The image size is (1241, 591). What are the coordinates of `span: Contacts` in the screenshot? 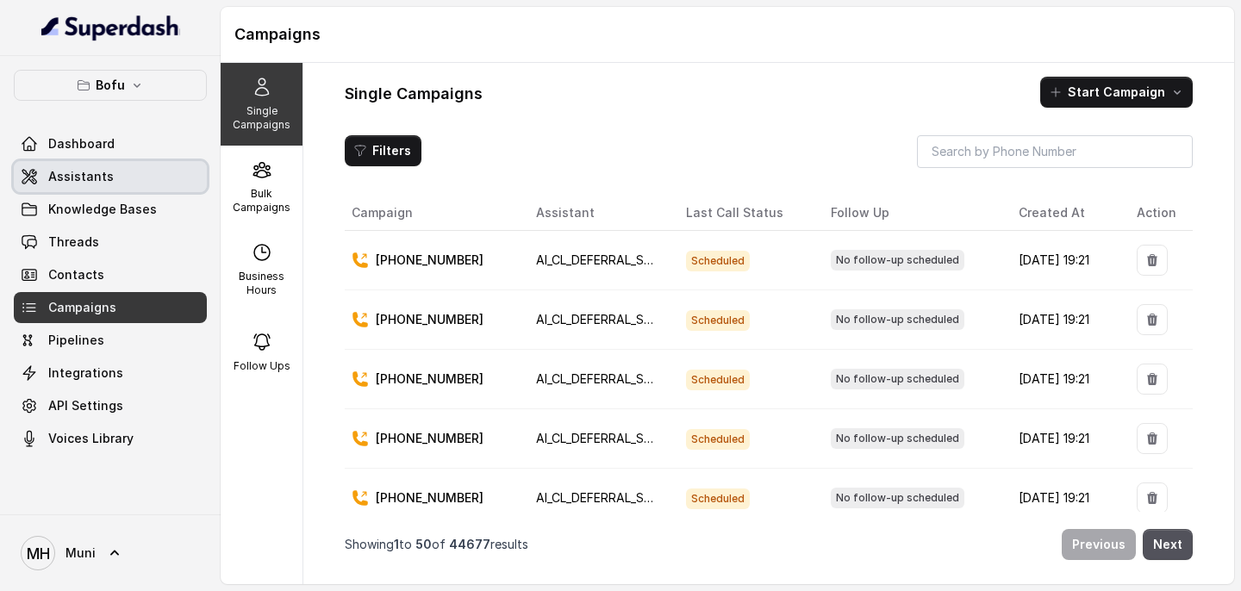 It's located at (76, 275).